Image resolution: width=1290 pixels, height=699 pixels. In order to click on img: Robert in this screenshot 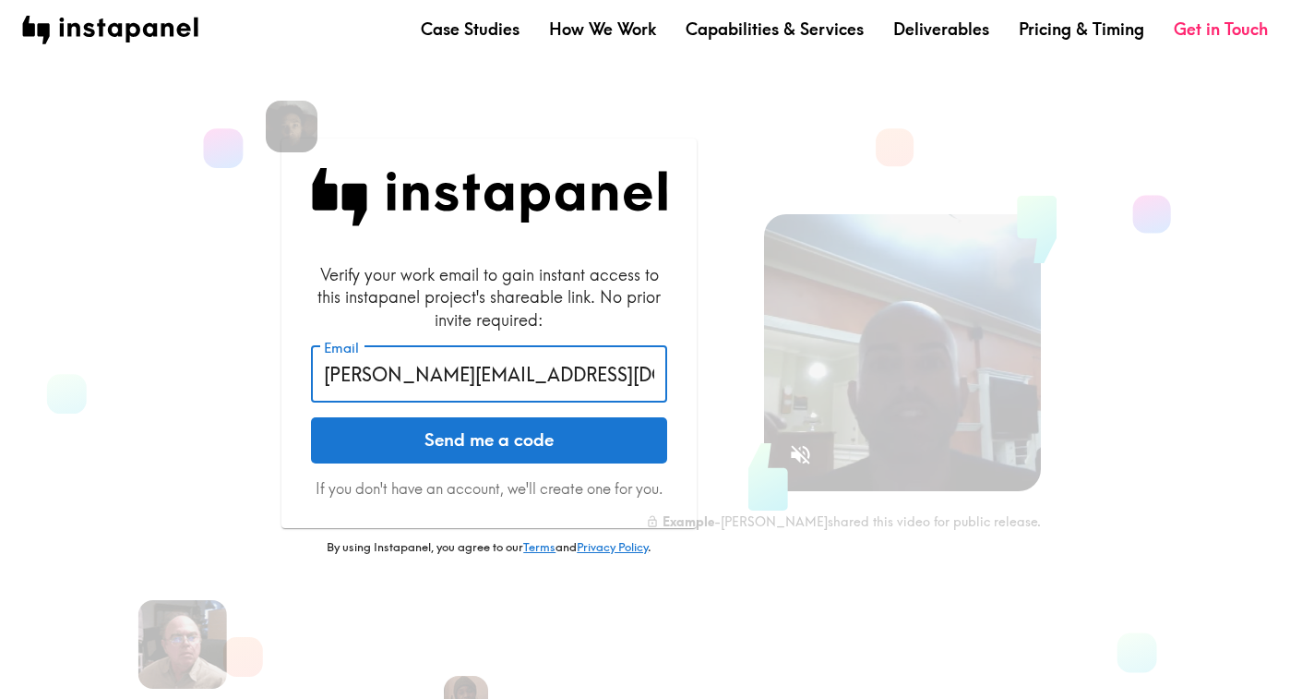, I will do `click(183, 644)`.